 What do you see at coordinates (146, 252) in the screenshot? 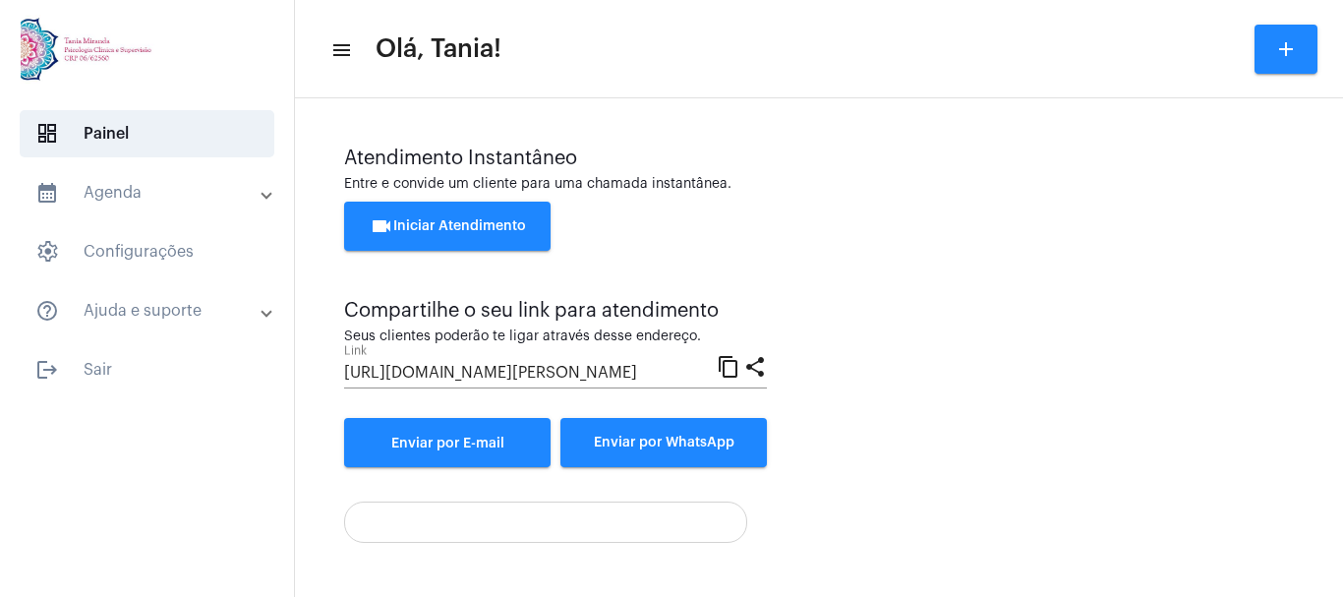
I see `span: Configurações` at bounding box center [146, 252].